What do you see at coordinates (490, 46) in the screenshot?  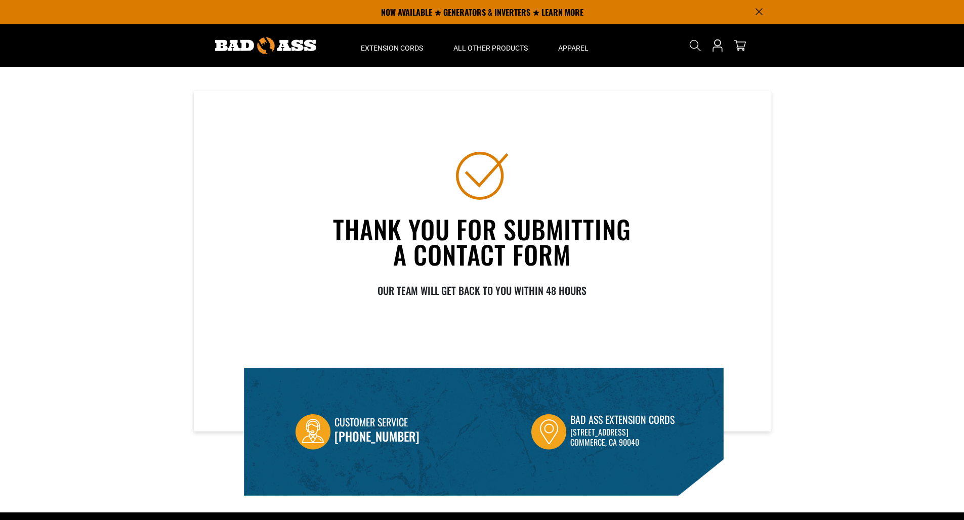 I see `summary: All Other Products` at bounding box center [490, 46].